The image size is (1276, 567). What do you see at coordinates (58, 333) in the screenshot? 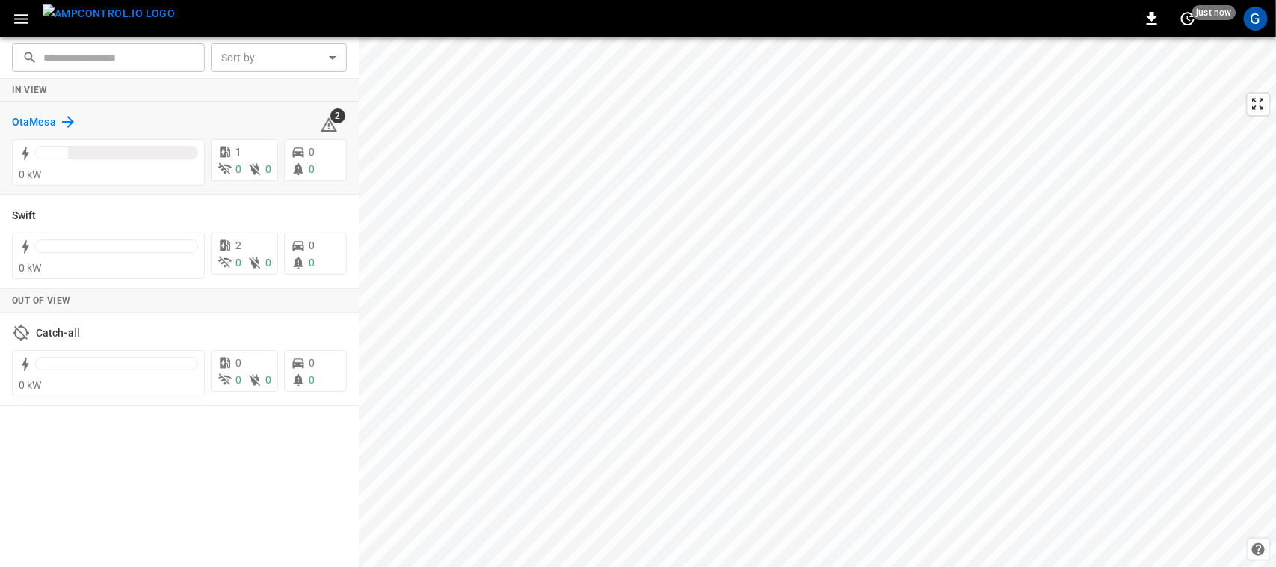
I see `h6: Catch-all` at bounding box center [58, 333].